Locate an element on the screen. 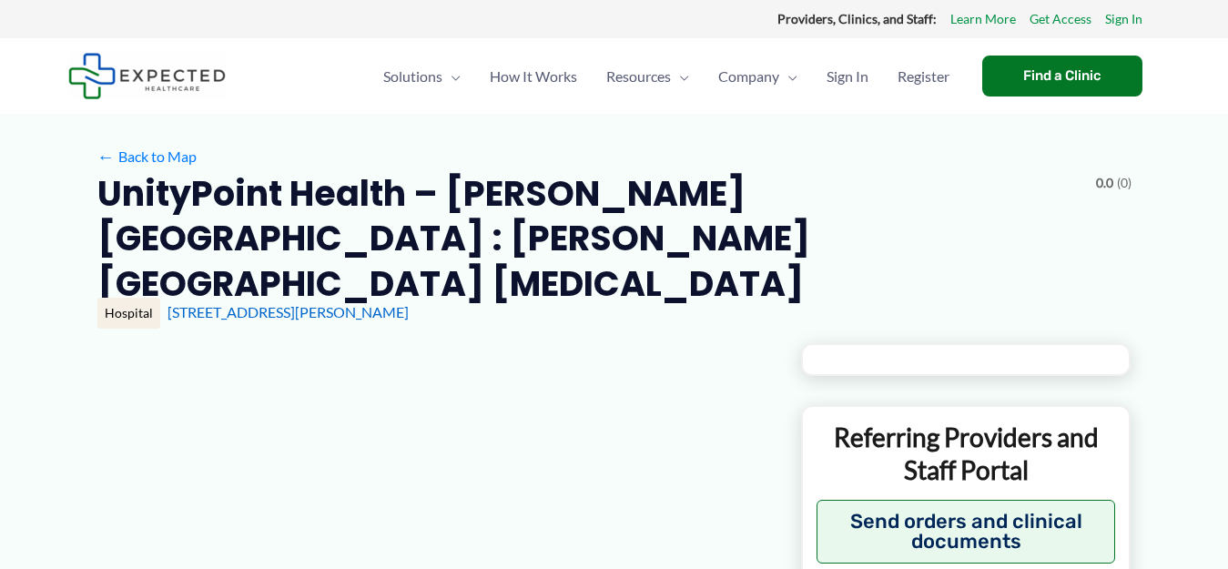  span: 0.0 is located at coordinates (1105, 183).